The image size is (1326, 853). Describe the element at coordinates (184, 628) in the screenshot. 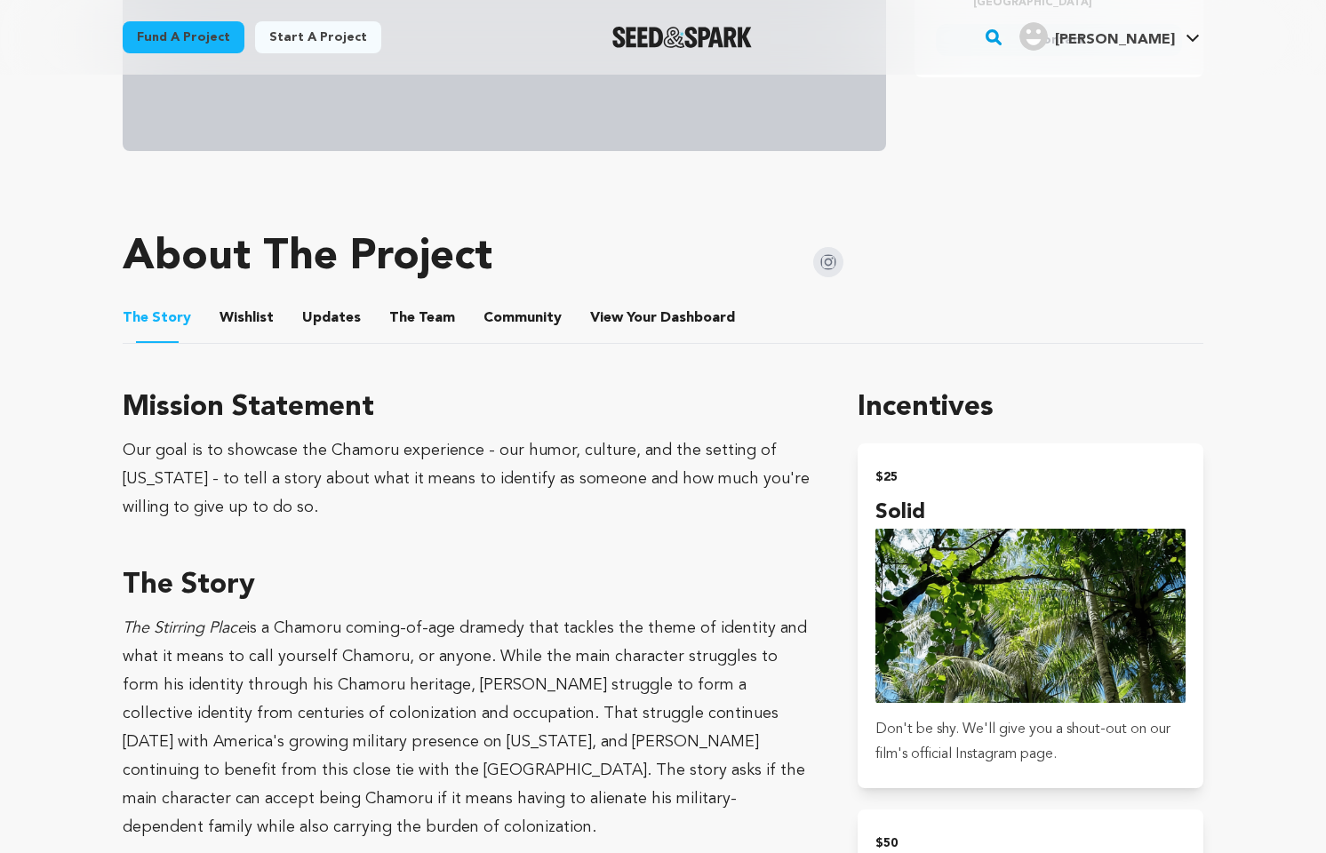

I see `em: The Stirring Place` at that location.